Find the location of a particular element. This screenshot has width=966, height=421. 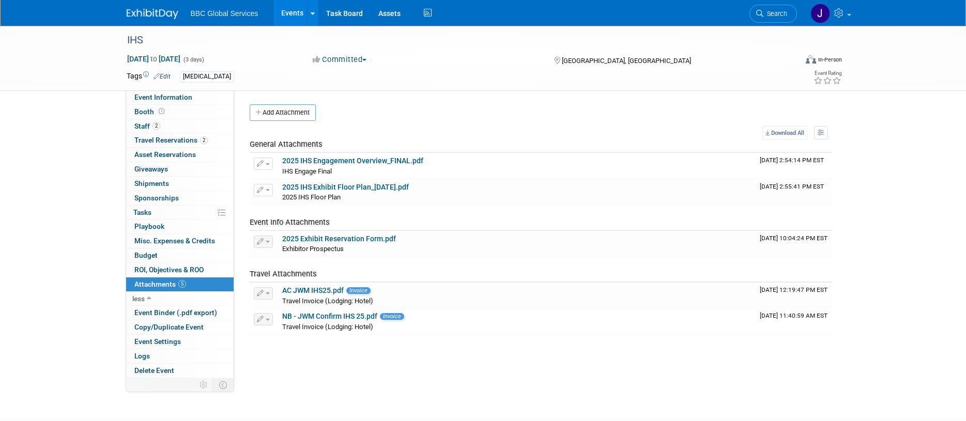

span: less is located at coordinates (139, 299).